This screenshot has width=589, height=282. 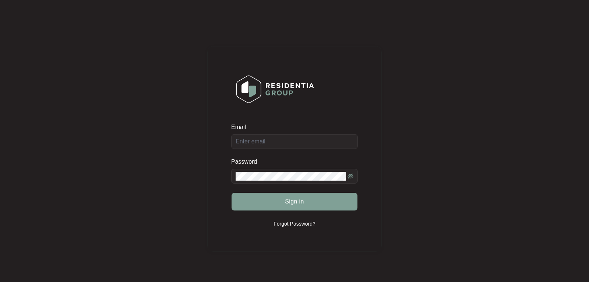 I want to click on span: Sign in, so click(x=295, y=202).